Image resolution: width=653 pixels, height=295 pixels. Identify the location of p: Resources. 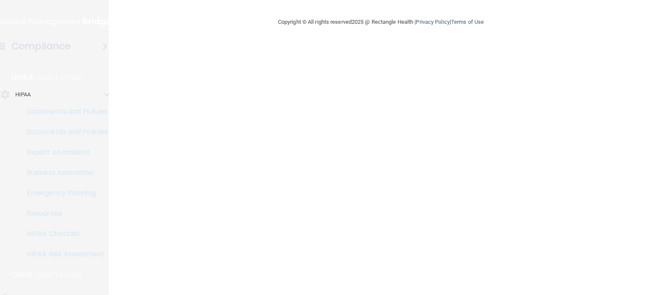
(63, 214).